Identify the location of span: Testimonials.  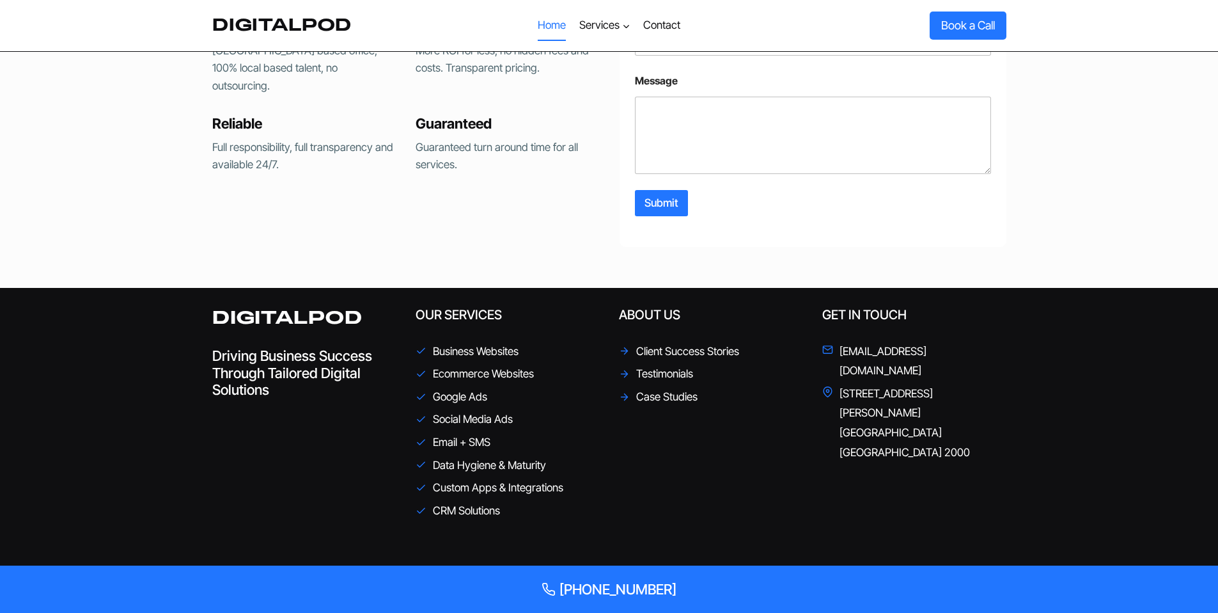
(664, 373).